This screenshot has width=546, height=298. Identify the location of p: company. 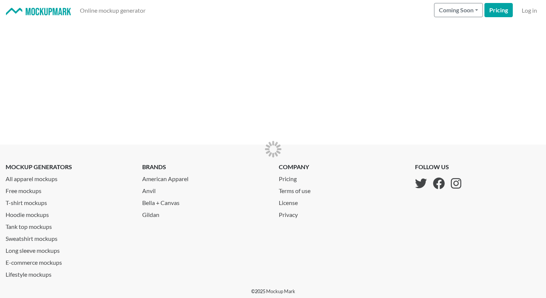
(297, 167).